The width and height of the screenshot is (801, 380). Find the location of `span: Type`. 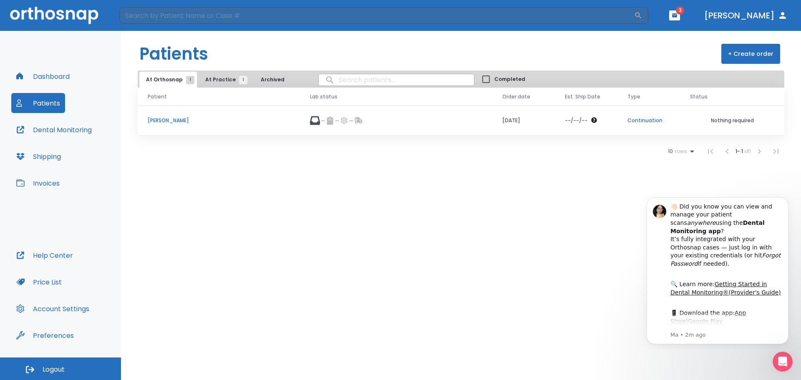

span: Type is located at coordinates (633, 97).